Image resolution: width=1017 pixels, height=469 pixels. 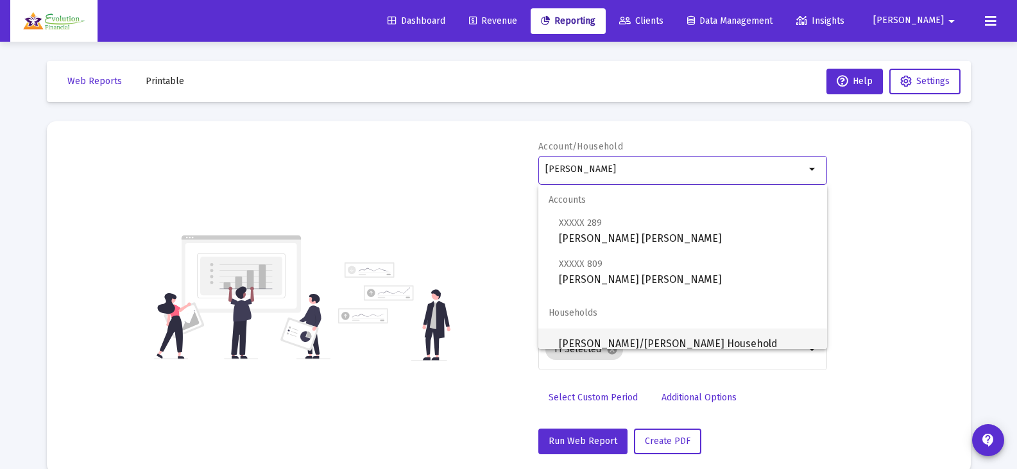 What do you see at coordinates (165, 82) in the screenshot?
I see `button: Printable` at bounding box center [165, 82].